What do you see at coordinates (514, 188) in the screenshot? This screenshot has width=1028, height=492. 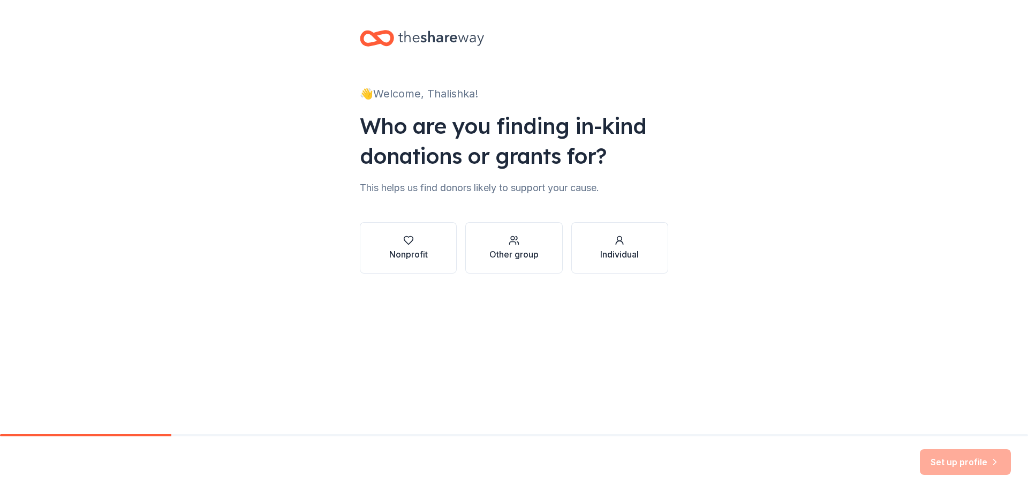 I see `div: This helps us find donors likely to support your cause.` at bounding box center [514, 188].